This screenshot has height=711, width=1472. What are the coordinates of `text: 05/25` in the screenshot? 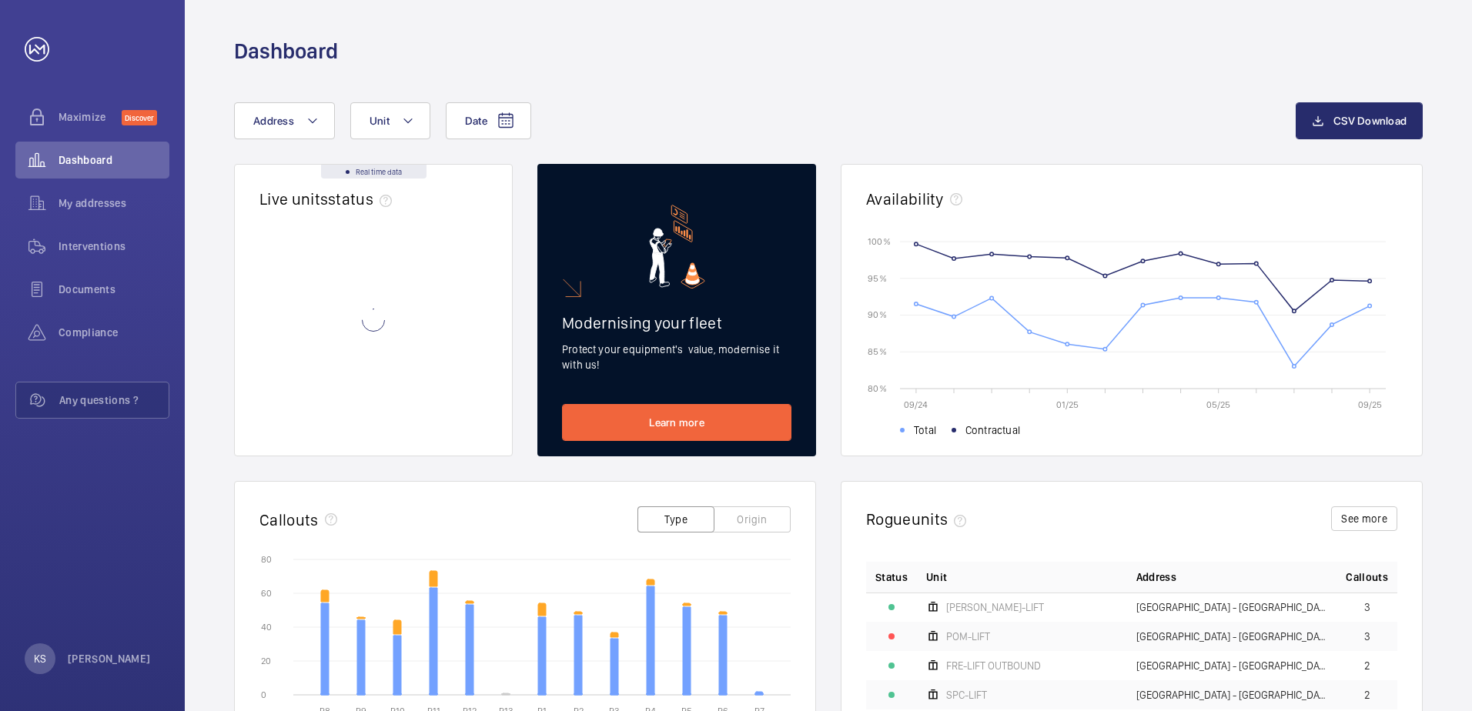 It's located at (1218, 405).